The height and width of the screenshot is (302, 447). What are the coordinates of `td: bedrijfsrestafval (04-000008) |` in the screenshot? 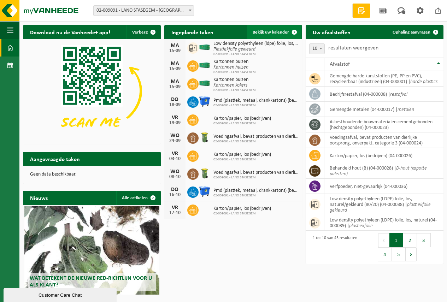 It's located at (384, 94).